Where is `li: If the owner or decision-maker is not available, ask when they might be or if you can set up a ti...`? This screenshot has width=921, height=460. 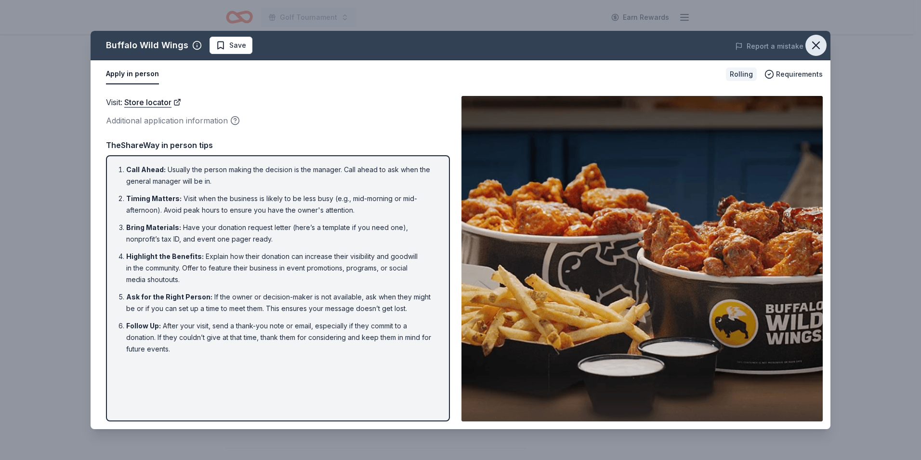
li: If the owner or decision-maker is not available, ask when they might be or if you can set up a ti... is located at coordinates (281, 303).